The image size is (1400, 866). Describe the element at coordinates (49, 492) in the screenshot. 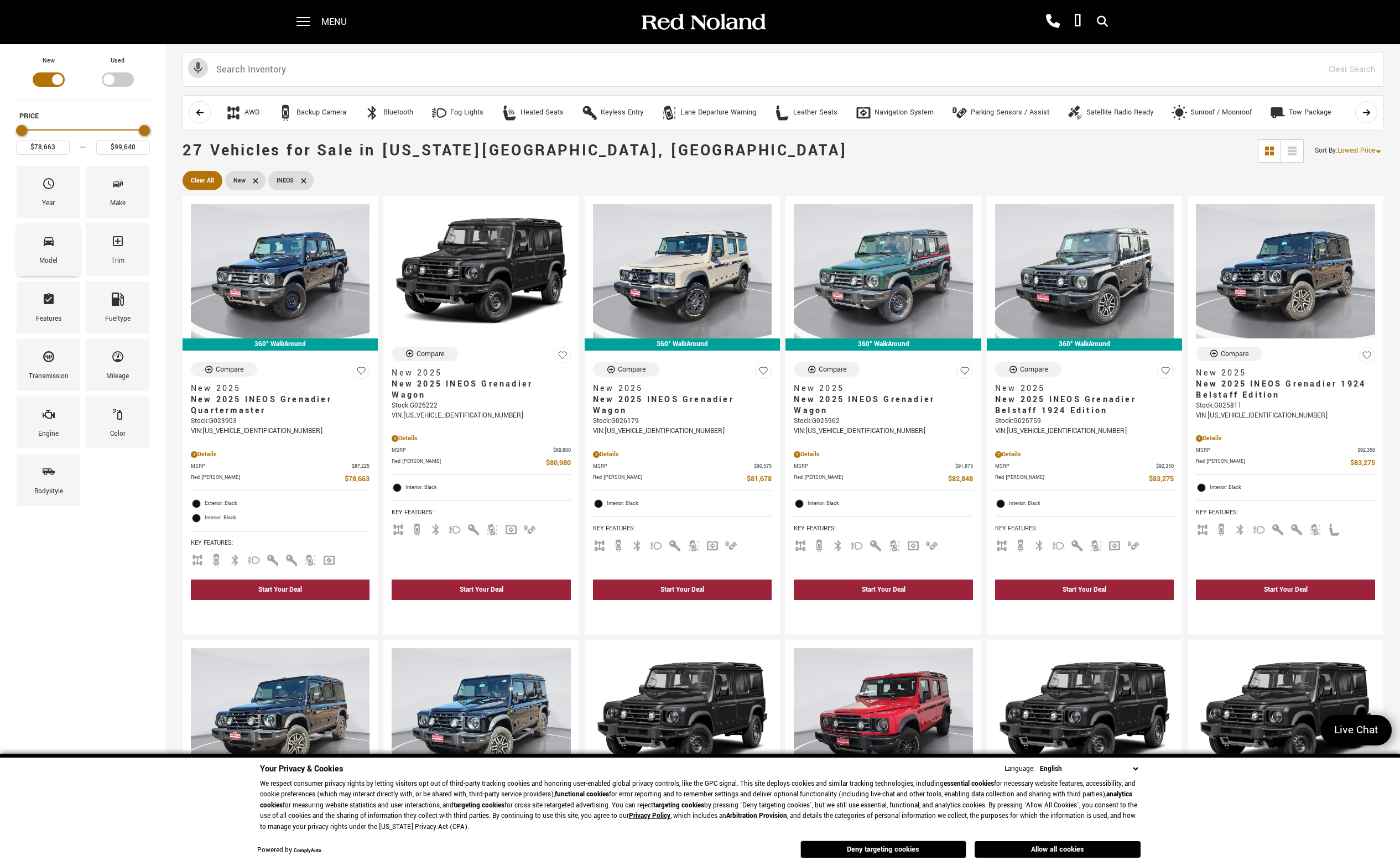

I see `div: Bodystyle` at that location.